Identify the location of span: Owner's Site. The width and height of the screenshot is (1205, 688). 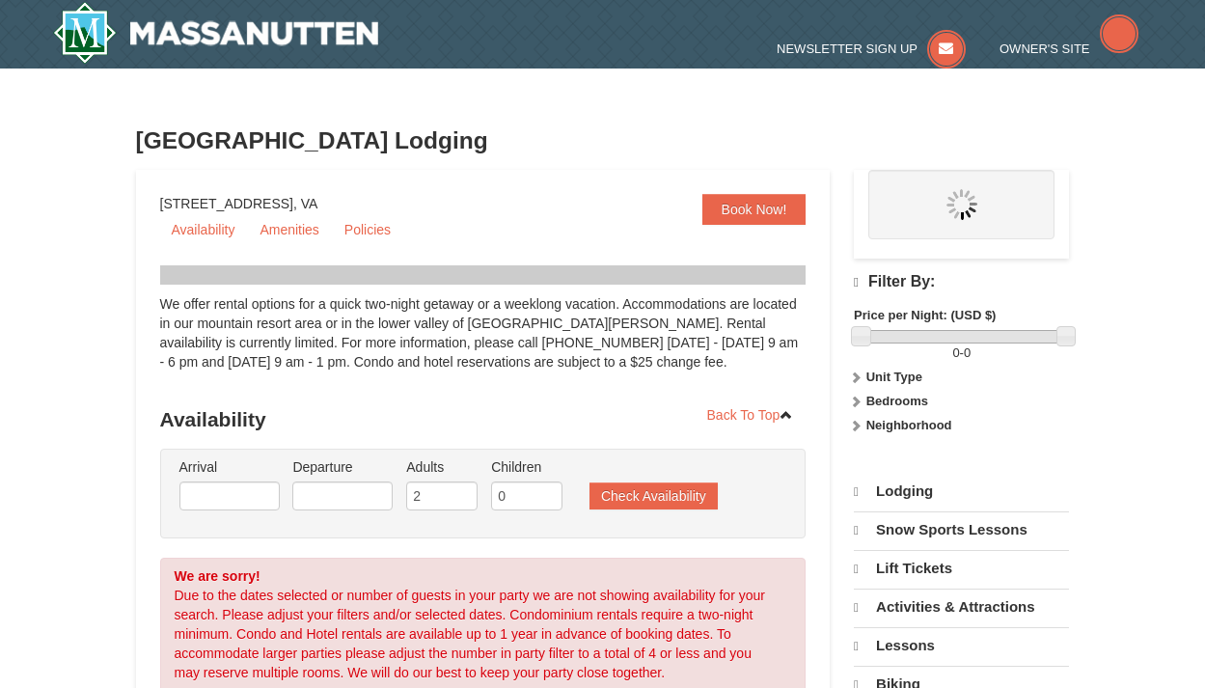
(1044, 48).